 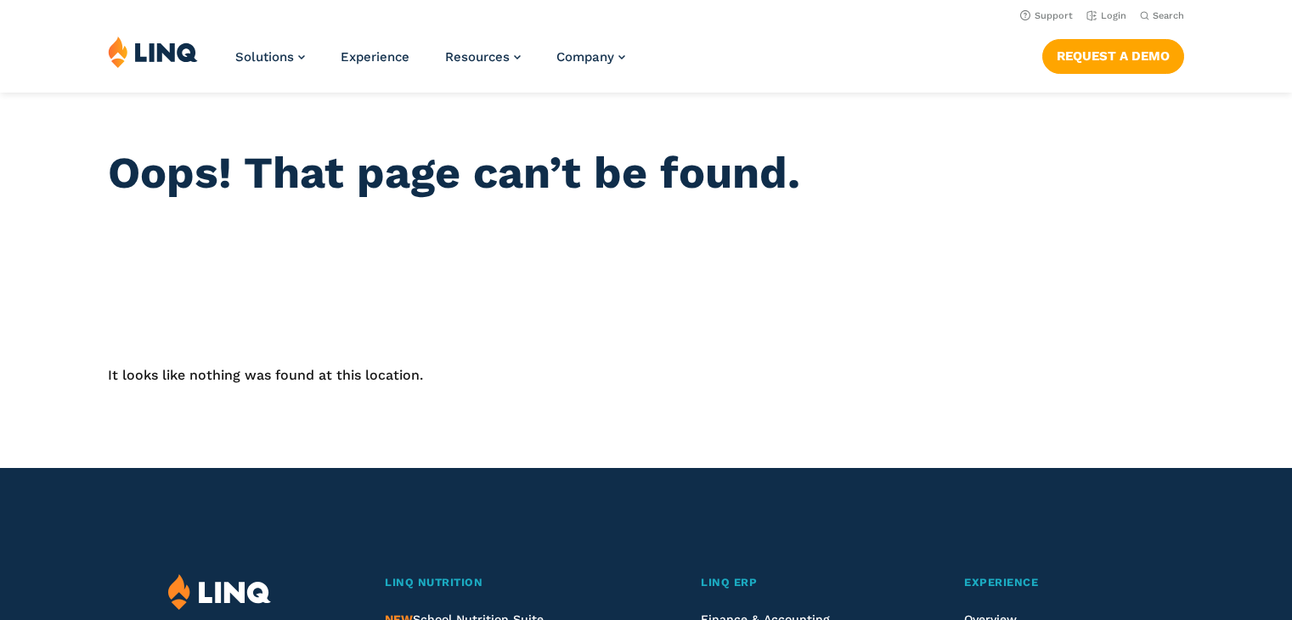 What do you see at coordinates (430, 64) in the screenshot?
I see `nav: Primary Navigation` at bounding box center [430, 64].